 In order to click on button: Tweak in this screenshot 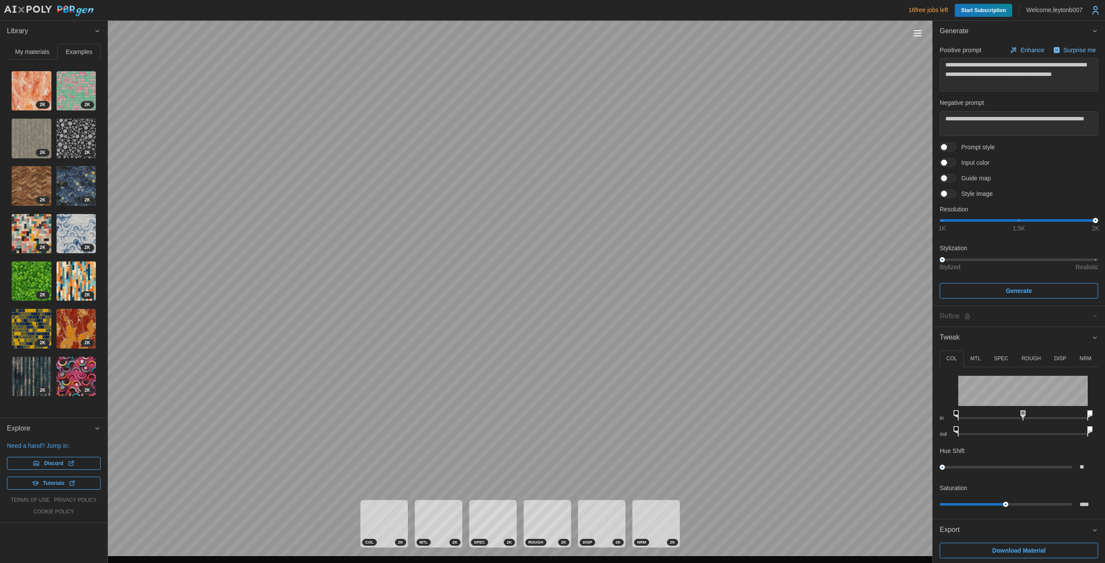, I will do `click(1018, 337)`.